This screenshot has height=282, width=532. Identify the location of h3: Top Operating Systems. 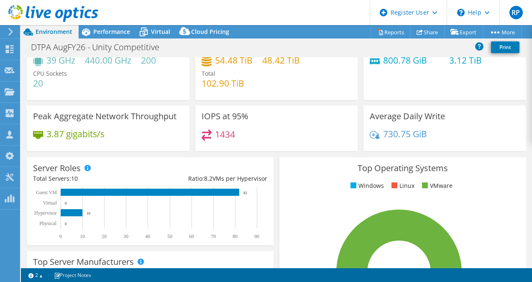
(403, 168).